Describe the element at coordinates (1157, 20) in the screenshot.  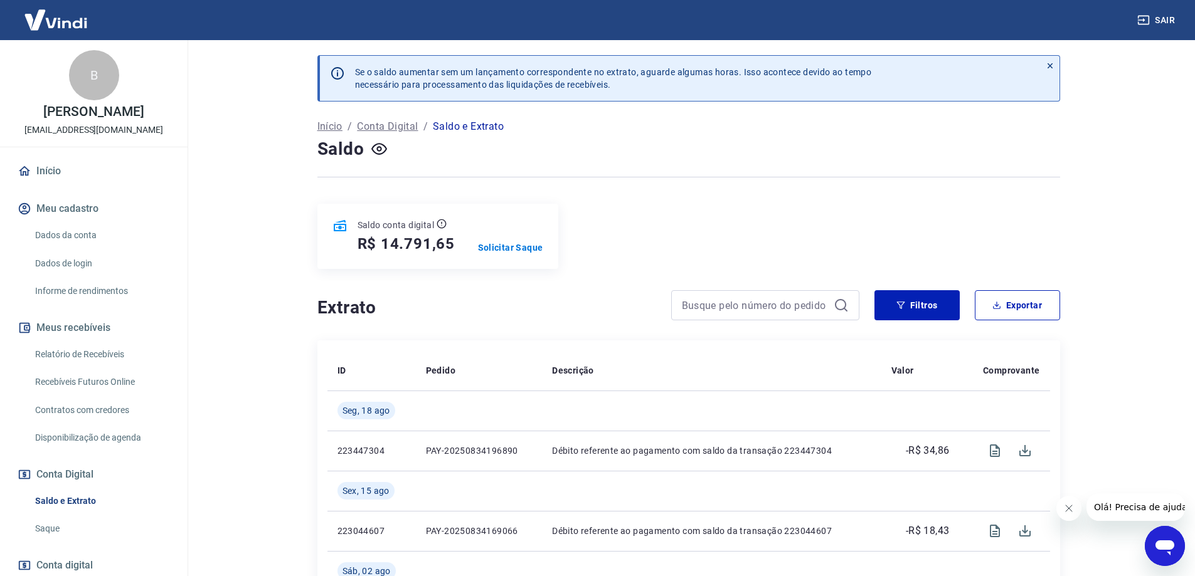
I see `button: Sair` at that location.